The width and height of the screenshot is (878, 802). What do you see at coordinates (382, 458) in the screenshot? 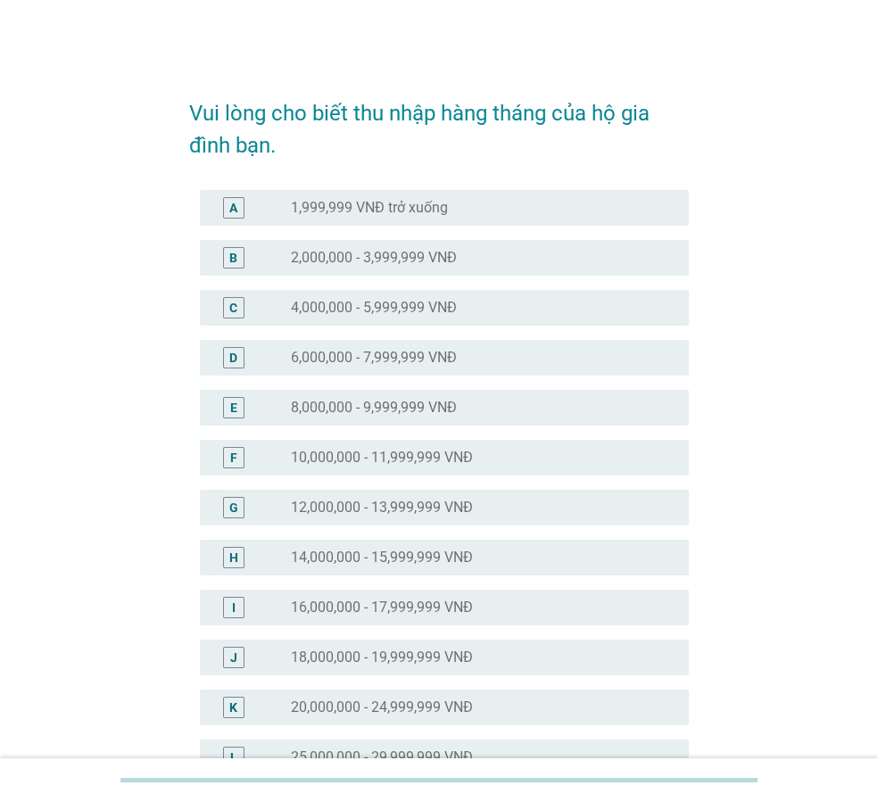
I see `label: 10,000,000 - 11,999,999 VNĐ` at bounding box center [382, 458].